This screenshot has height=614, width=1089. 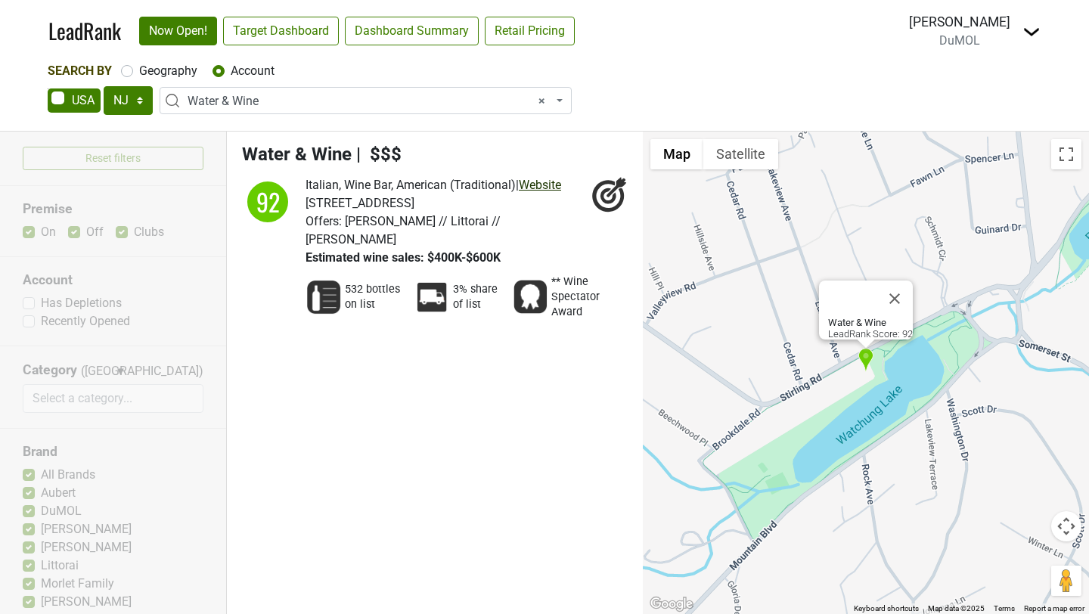 What do you see at coordinates (85, 31) in the screenshot?
I see `a: LeadRank` at bounding box center [85, 31].